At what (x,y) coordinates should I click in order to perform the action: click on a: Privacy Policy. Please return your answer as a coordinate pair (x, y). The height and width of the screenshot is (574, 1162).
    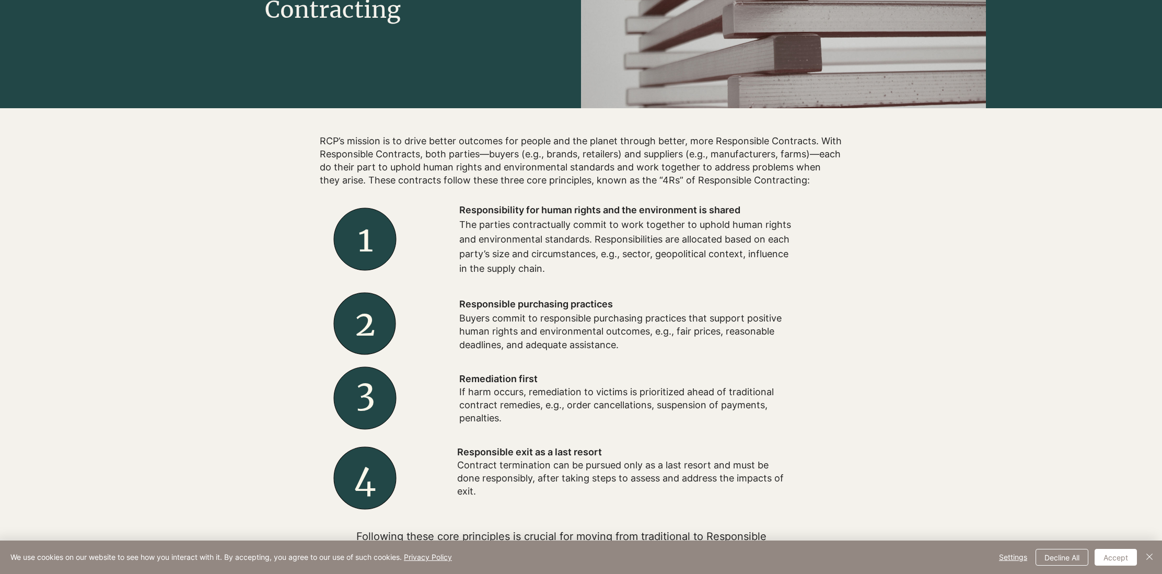
    Looking at the image, I should click on (428, 556).